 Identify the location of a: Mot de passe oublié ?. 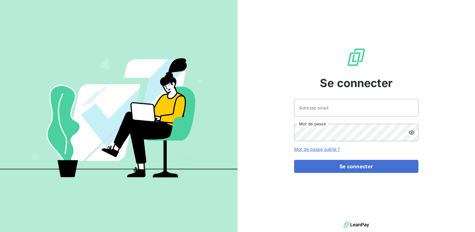
(317, 149).